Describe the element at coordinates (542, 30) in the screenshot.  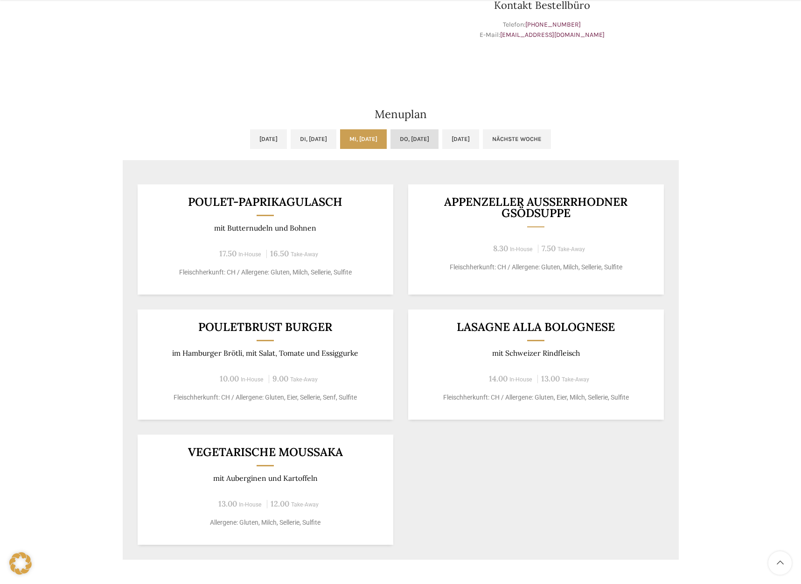
I see `p: Telefon: E-Mail:` at that location.